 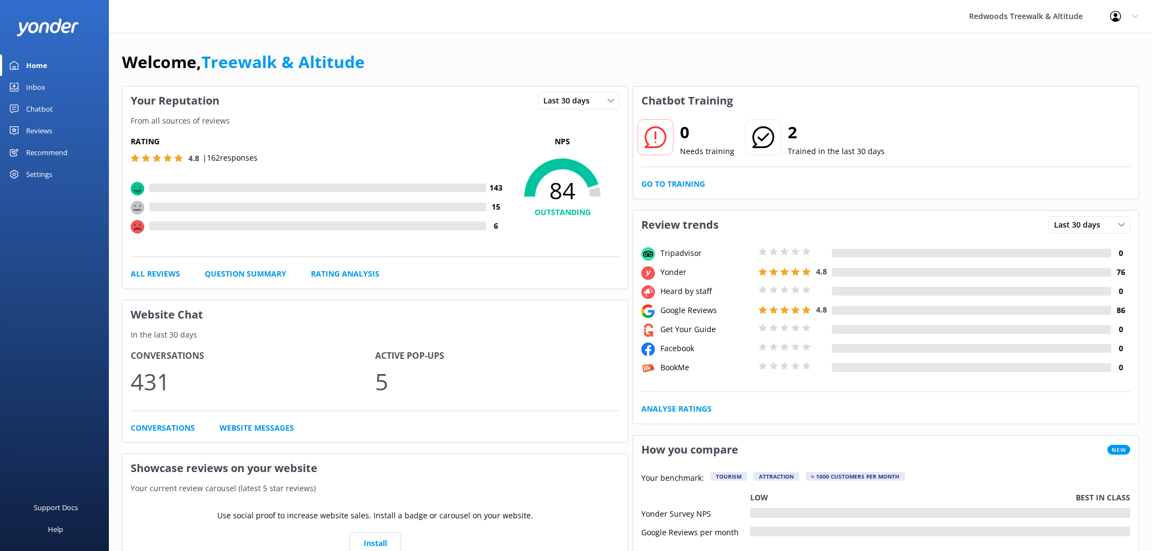 I want to click on div: Yonder, so click(x=707, y=272).